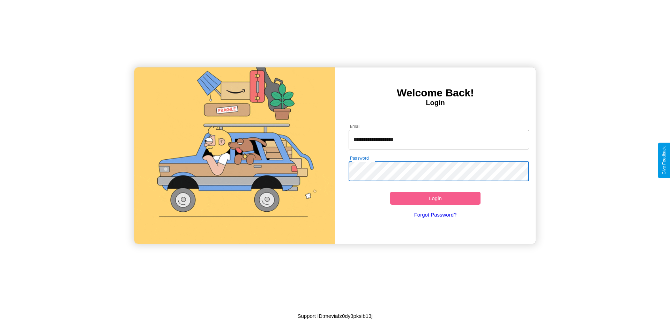 The image size is (670, 321). Describe the element at coordinates (335, 316) in the screenshot. I see `p: Support ID: meviafz0dy3pksib13j` at that location.